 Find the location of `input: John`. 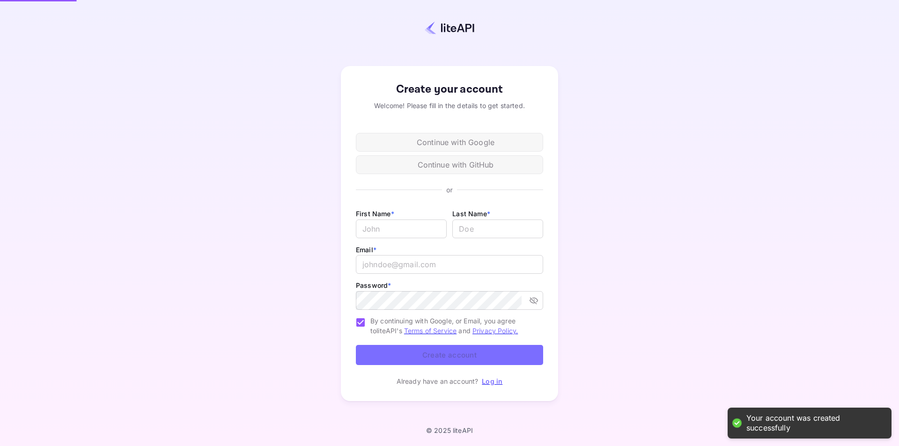

input: John is located at coordinates (401, 229).